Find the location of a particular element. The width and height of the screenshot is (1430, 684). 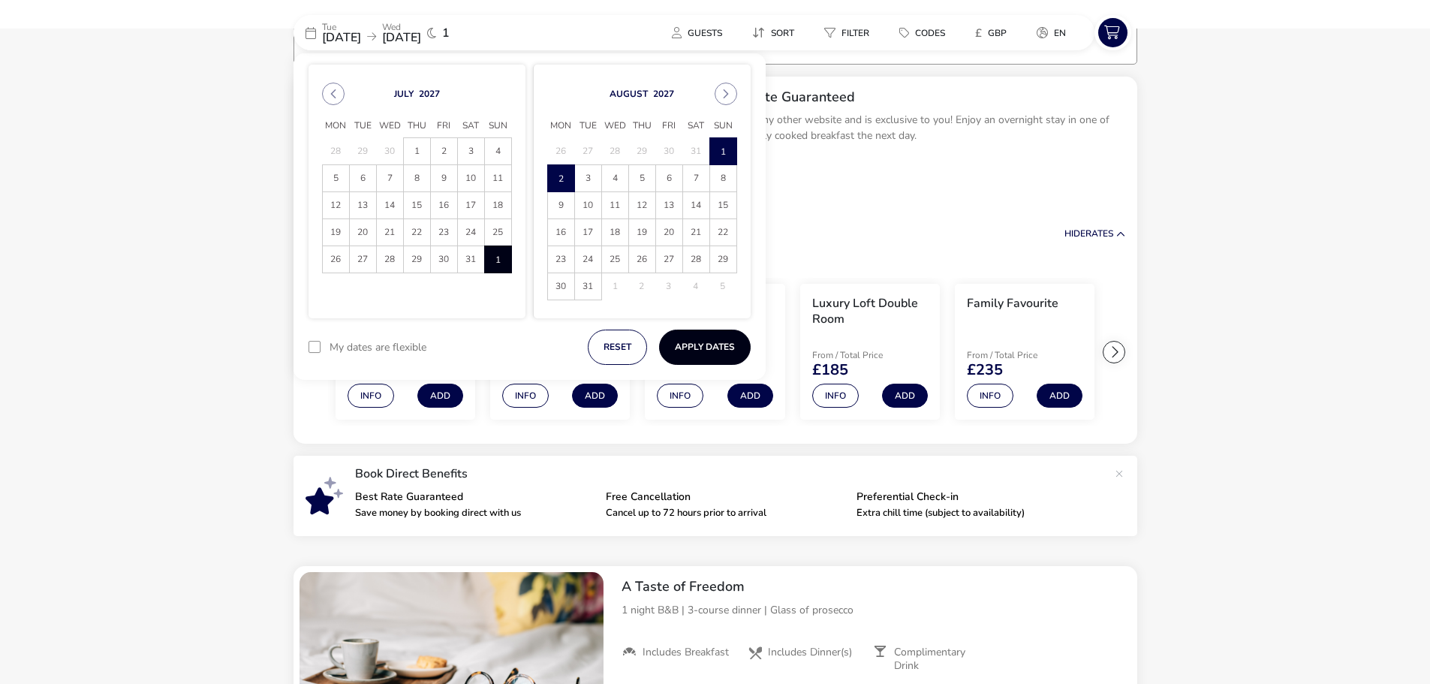

td: 14 is located at coordinates (696, 206).